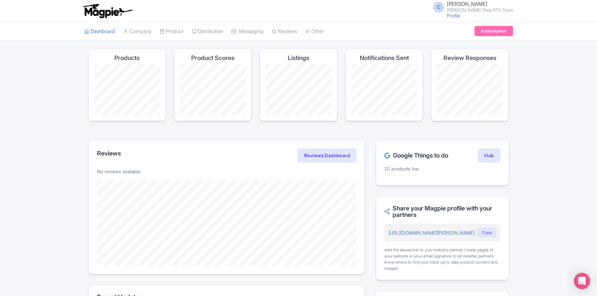 The height and width of the screenshot is (296, 597). I want to click on a: Profile, so click(454, 15).